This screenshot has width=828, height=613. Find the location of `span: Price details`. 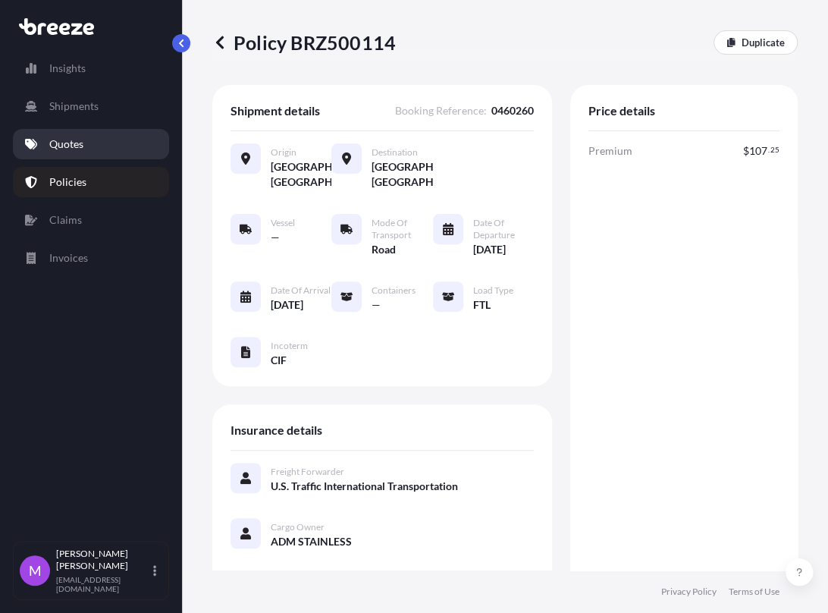

span: Price details is located at coordinates (622, 111).